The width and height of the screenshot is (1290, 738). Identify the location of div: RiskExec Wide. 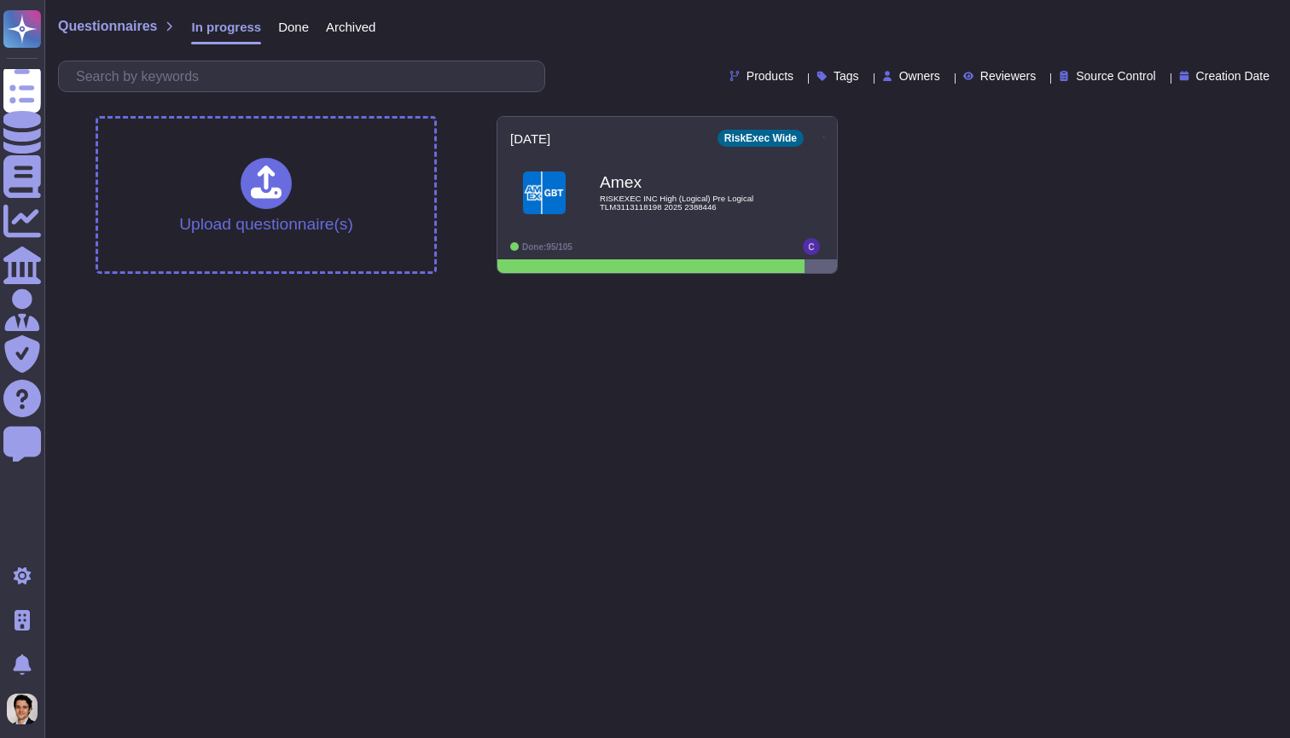
(760, 138).